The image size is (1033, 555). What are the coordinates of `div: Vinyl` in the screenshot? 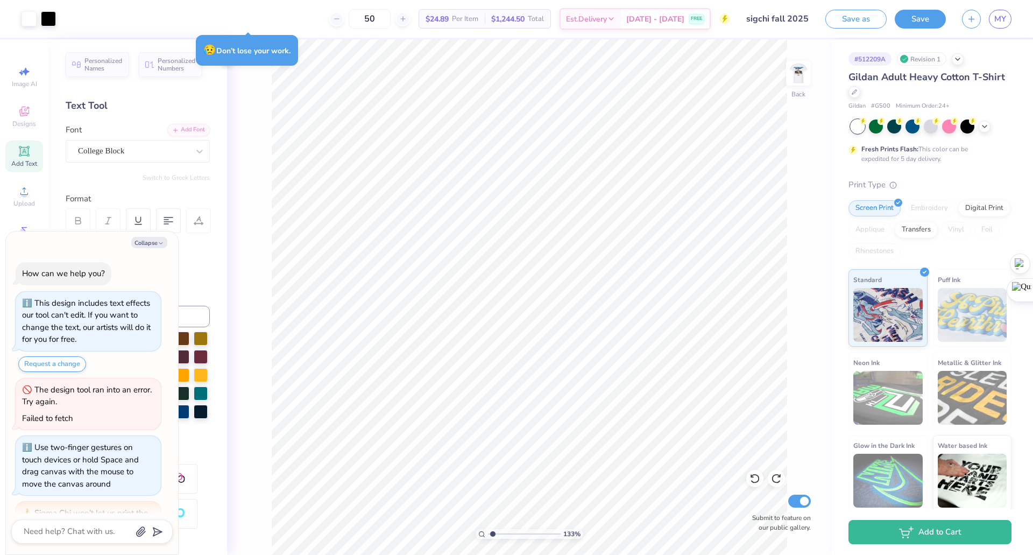 It's located at (956, 230).